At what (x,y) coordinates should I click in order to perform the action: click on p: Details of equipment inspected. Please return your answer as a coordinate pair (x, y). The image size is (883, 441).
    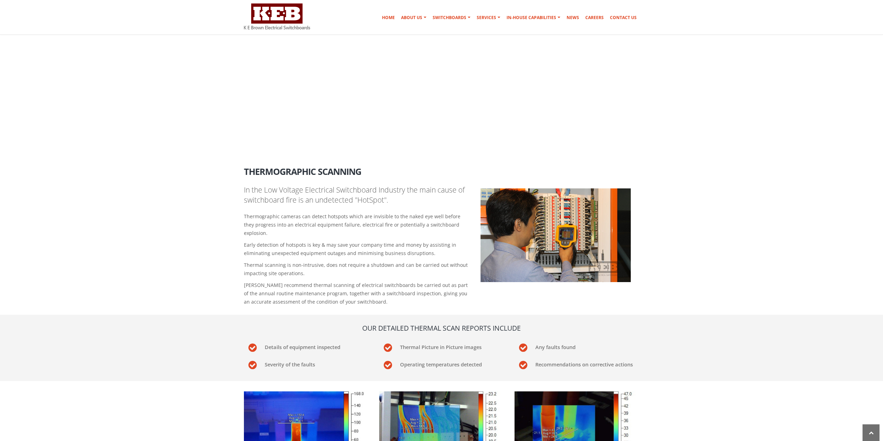
    Looking at the image, I should click on (317, 346).